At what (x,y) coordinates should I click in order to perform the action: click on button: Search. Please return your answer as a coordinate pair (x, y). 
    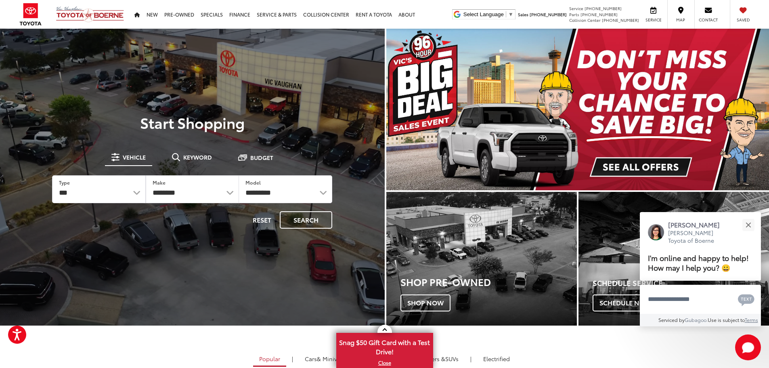
    Looking at the image, I should click on (306, 220).